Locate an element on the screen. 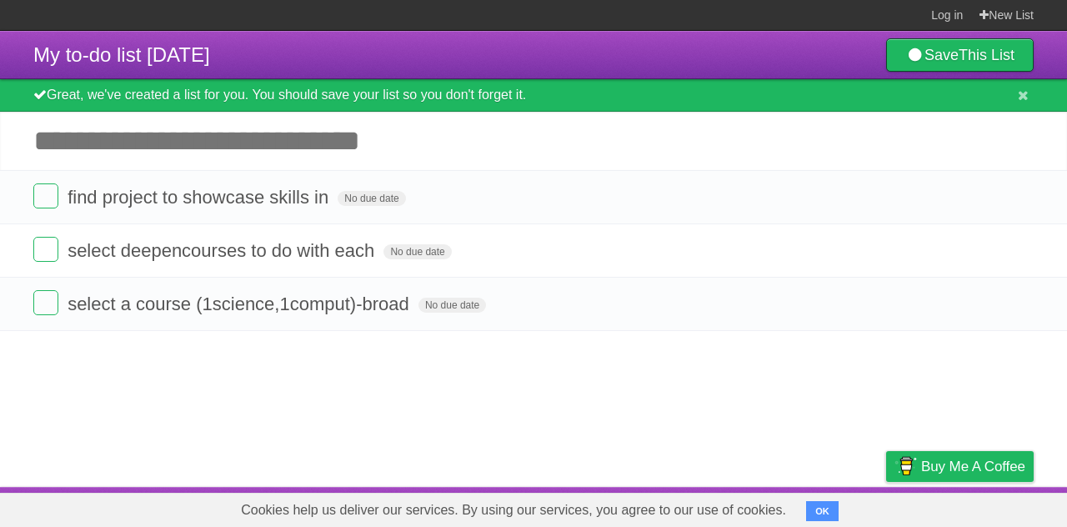 This screenshot has height=527, width=1067. a: Terms is located at coordinates (826, 507).